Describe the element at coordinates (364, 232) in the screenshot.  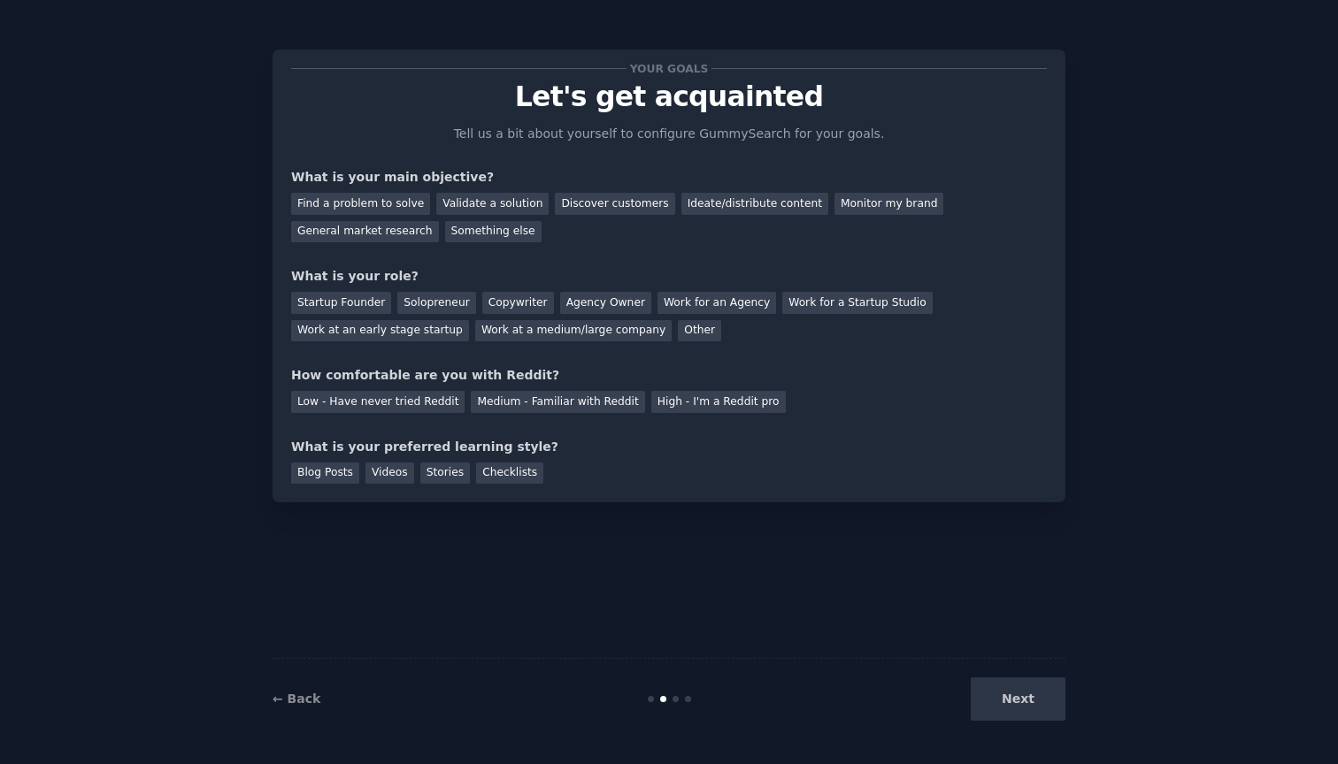
I see `div: General market research` at that location.